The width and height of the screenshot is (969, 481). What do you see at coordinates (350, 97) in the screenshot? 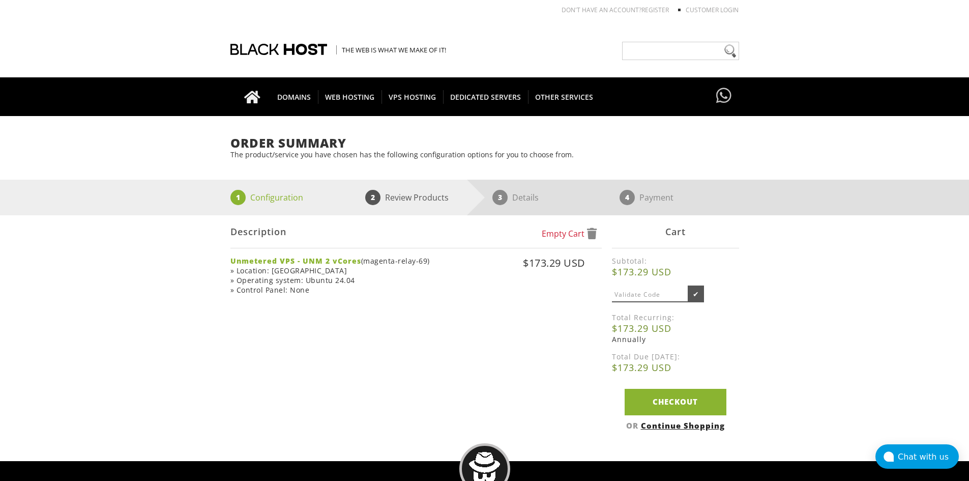
I see `a: WEB HOSTING` at bounding box center [350, 97].